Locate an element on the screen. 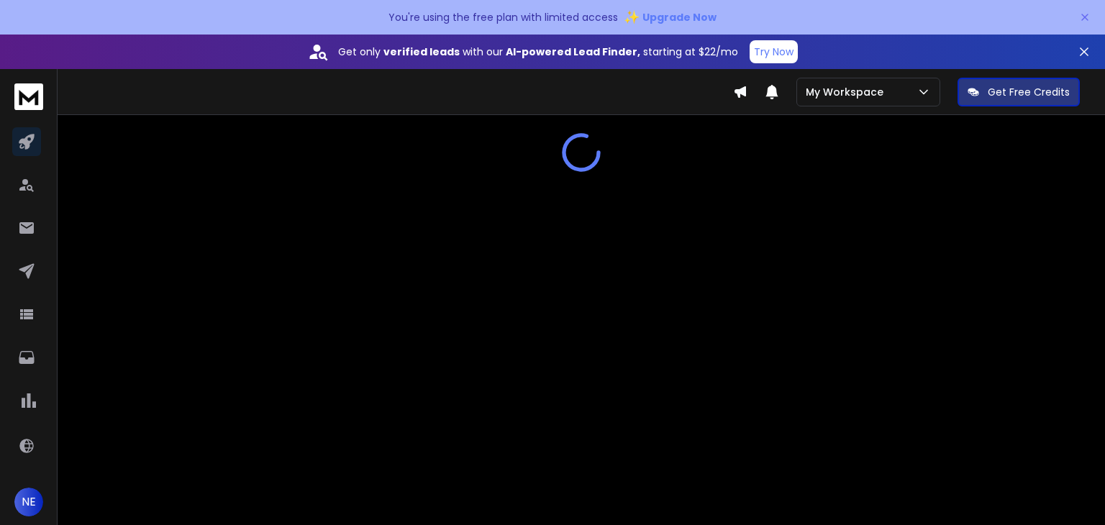 The image size is (1105, 525). button: ✨Upgrade Now is located at coordinates (670, 17).